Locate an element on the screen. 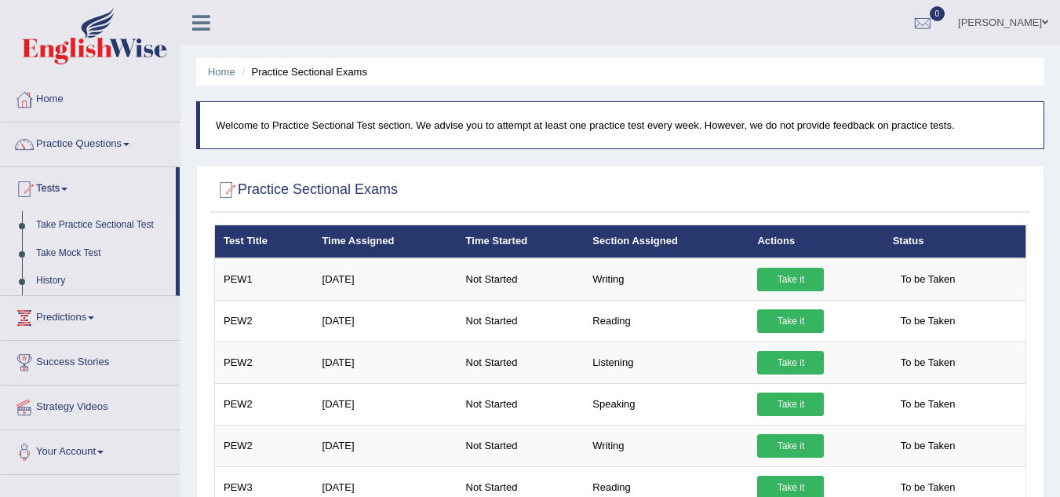 The image size is (1060, 497). th: Section Assigned is located at coordinates (666, 242).